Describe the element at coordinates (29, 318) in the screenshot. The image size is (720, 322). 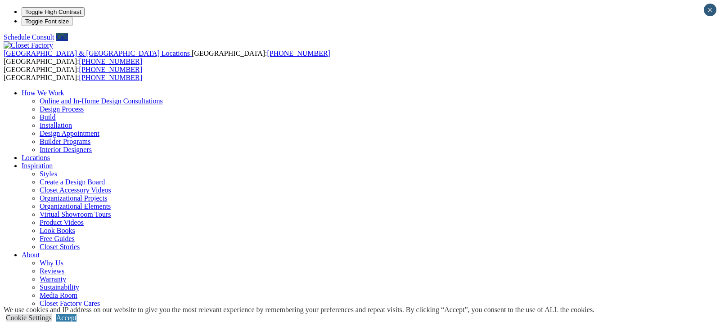
I see `a: Cookie Settings` at that location.